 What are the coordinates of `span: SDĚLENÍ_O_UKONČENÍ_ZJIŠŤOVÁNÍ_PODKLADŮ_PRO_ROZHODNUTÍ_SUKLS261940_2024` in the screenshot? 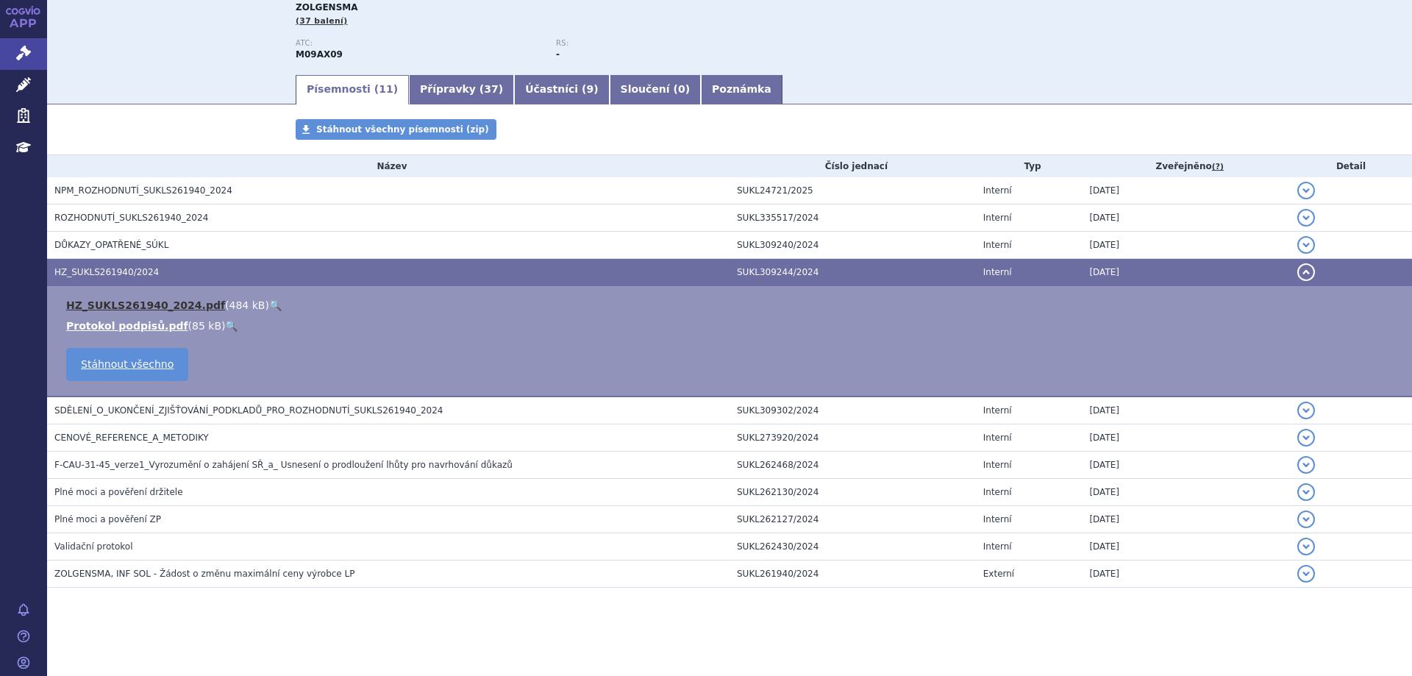 It's located at (249, 410).